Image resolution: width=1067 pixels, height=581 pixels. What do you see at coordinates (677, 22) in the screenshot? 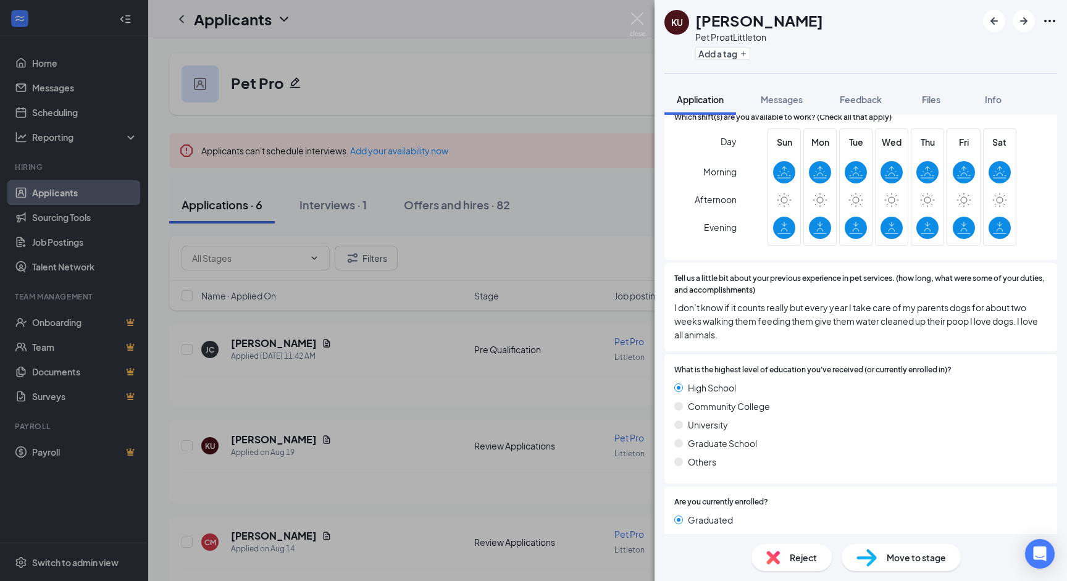
I see `div: KU` at bounding box center [677, 22].